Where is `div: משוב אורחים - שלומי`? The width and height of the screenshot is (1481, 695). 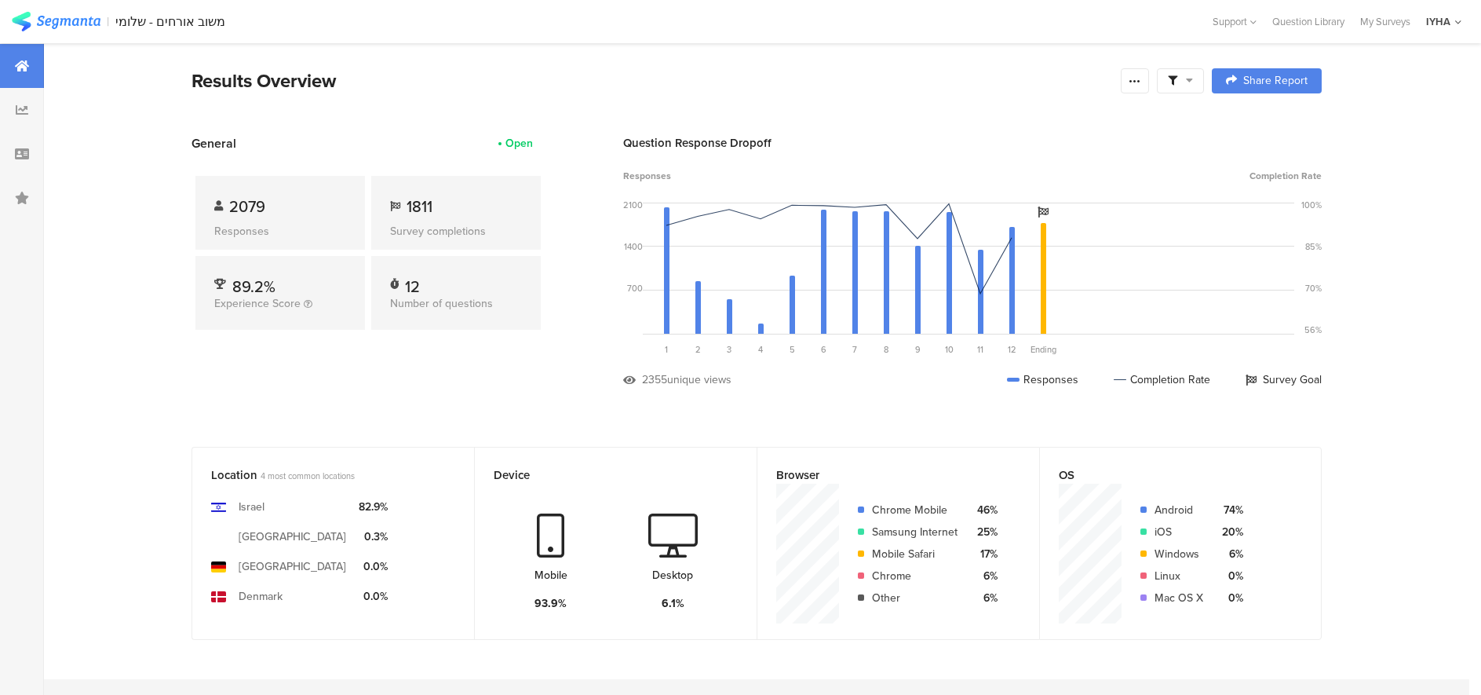
div: משוב אורחים - שלומי is located at coordinates (170, 21).